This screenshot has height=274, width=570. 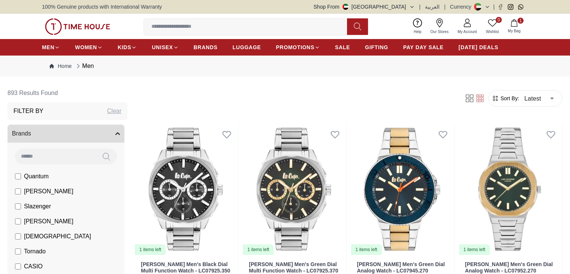 I want to click on span: KIDS, so click(x=125, y=47).